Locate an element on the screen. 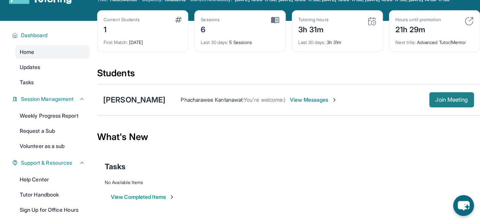 The width and height of the screenshot is (480, 222). a: Home is located at coordinates (52, 52).